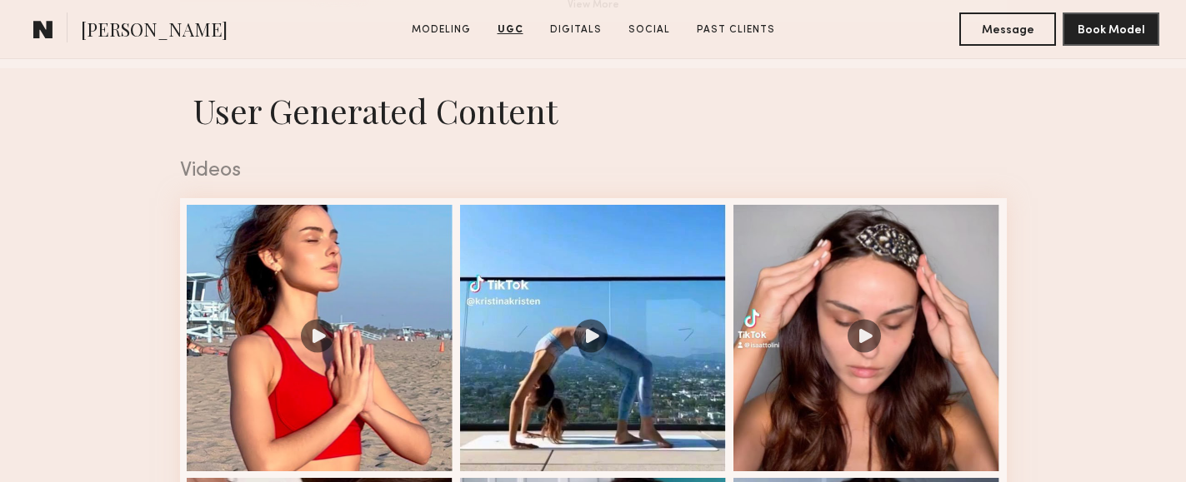 The image size is (1186, 482). What do you see at coordinates (1111, 29) in the screenshot?
I see `button: Book Model` at bounding box center [1111, 29].